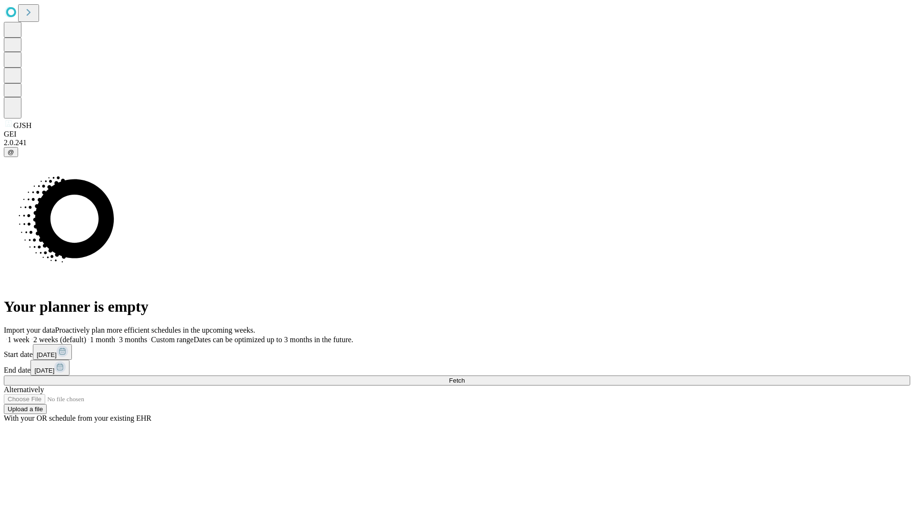 The image size is (914, 514). What do you see at coordinates (155, 330) in the screenshot?
I see `span: Proactively plan more efficient schedules in the upcoming weeks.` at bounding box center [155, 330].